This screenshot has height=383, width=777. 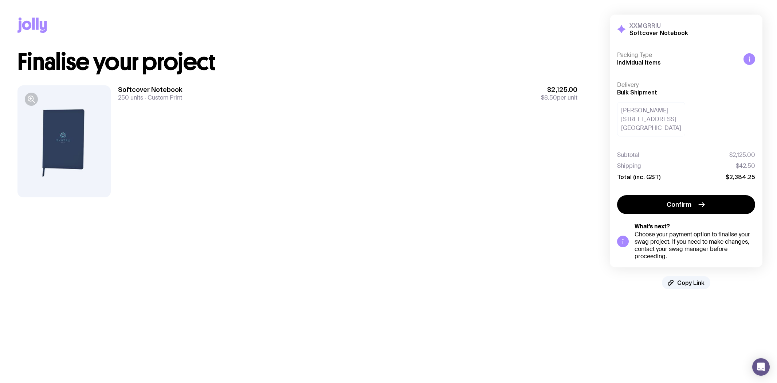 I want to click on h2: Softcover Notebook, so click(x=659, y=33).